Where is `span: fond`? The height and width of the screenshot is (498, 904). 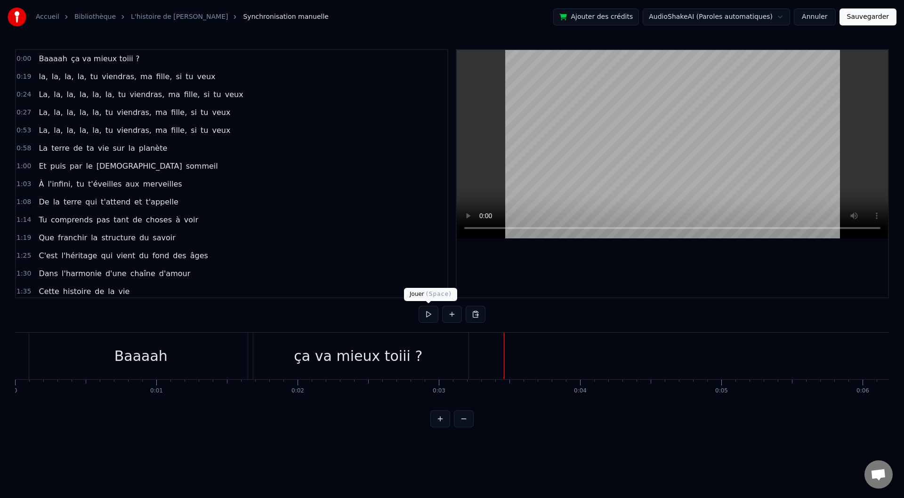
span: fond is located at coordinates (161, 255).